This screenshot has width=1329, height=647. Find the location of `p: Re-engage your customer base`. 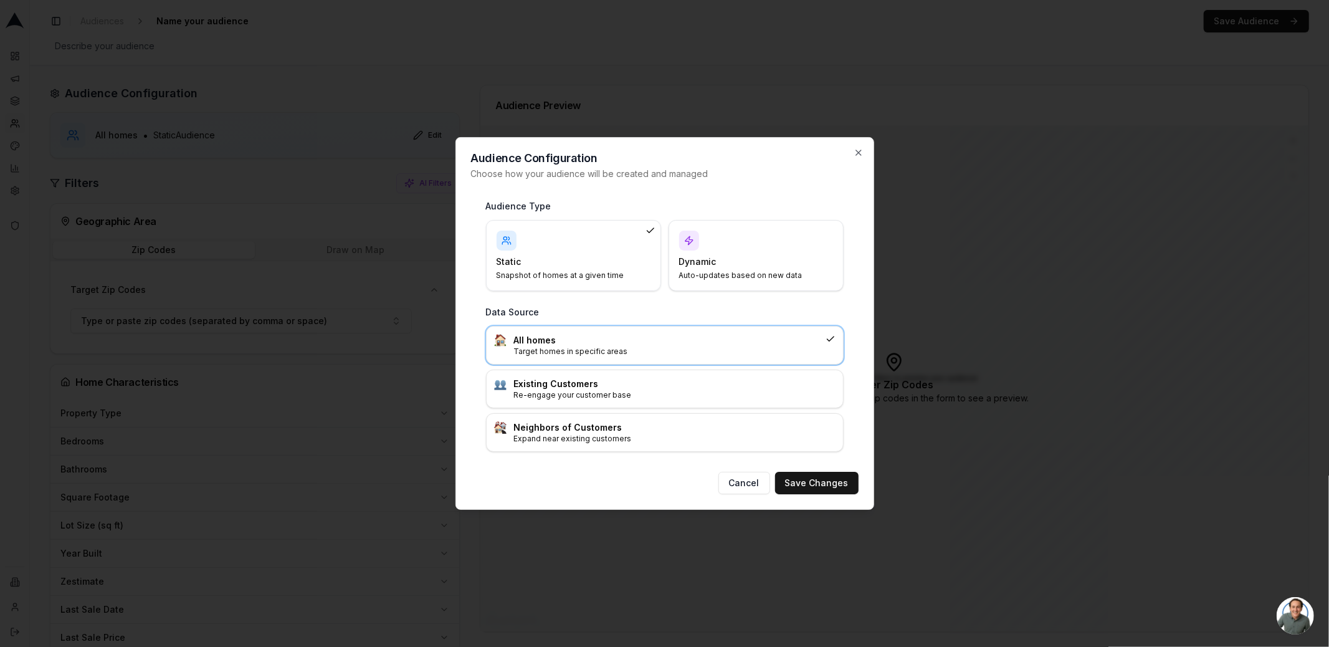

p: Re-engage your customer base is located at coordinates (675, 395).